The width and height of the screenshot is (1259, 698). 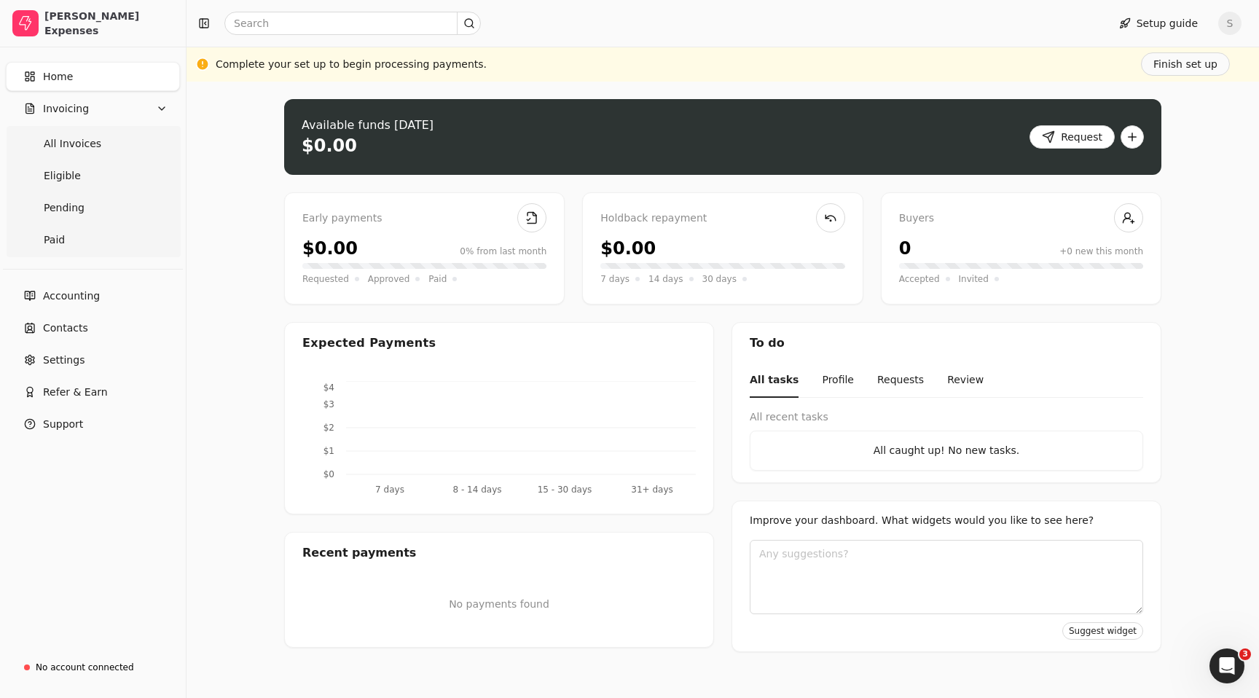 What do you see at coordinates (665, 279) in the screenshot?
I see `span: 14 days` at bounding box center [665, 279].